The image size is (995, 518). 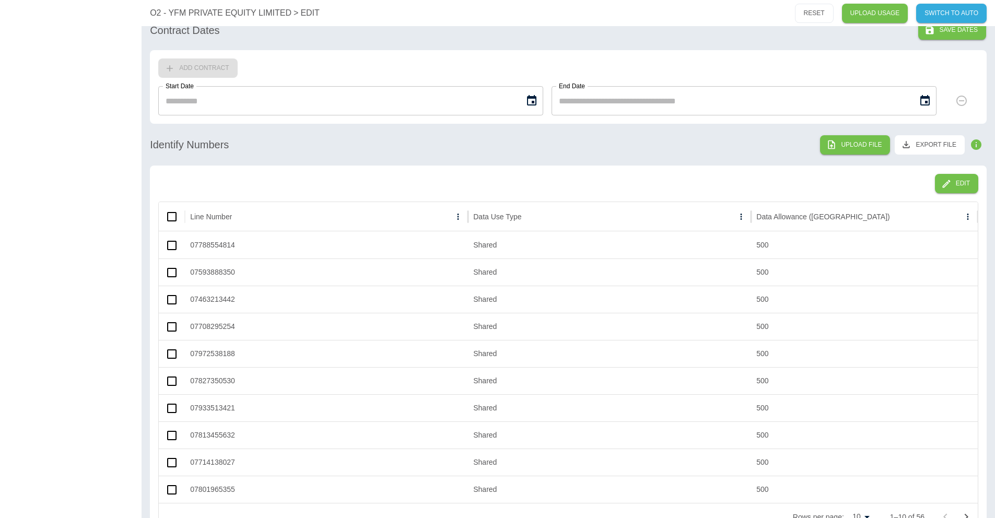 I want to click on label: Start Date, so click(x=180, y=86).